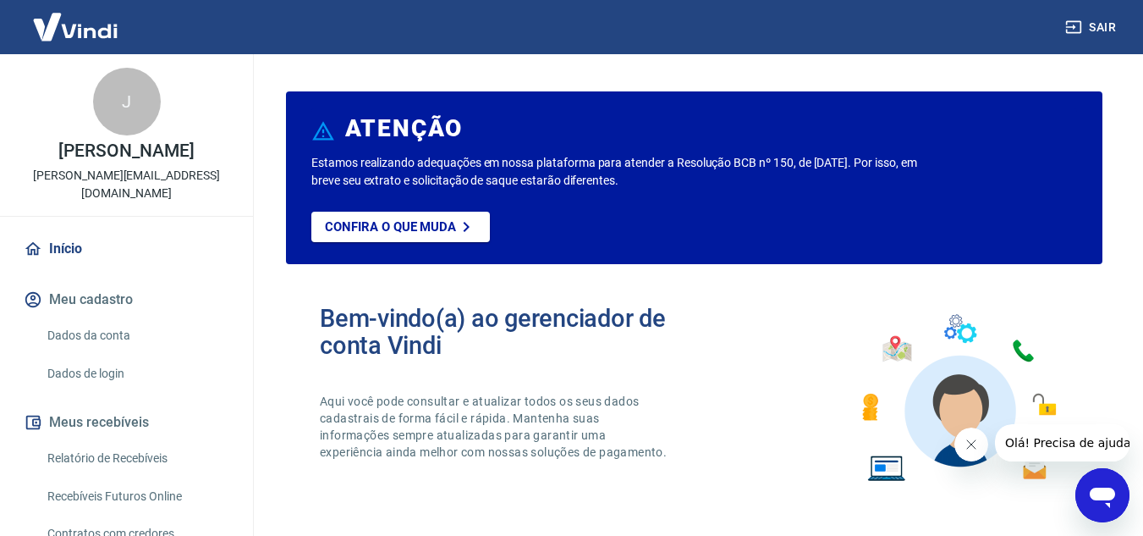 This screenshot has height=536, width=1143. Describe the element at coordinates (75, 26) in the screenshot. I see `img: Vindi` at that location.